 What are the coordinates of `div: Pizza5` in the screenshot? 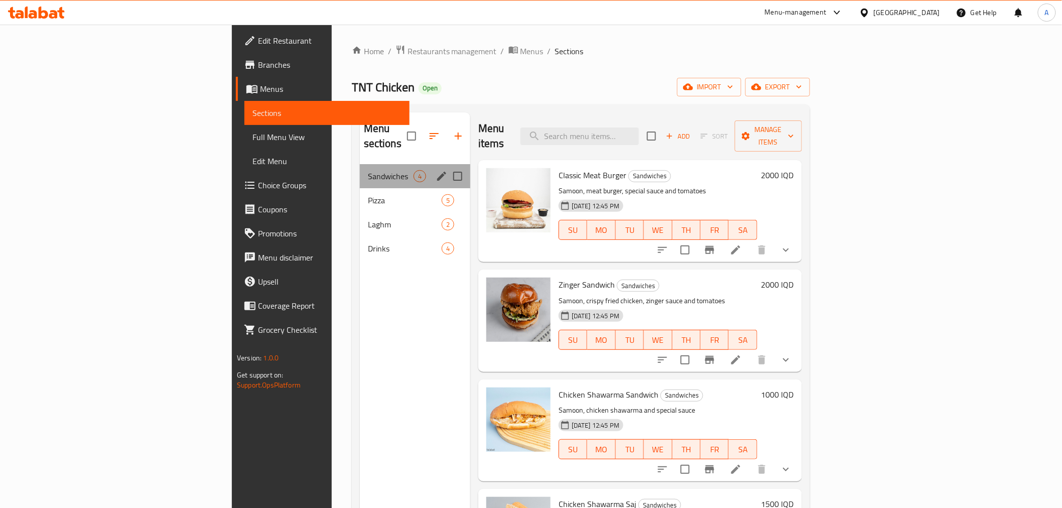 It's located at (415, 200).